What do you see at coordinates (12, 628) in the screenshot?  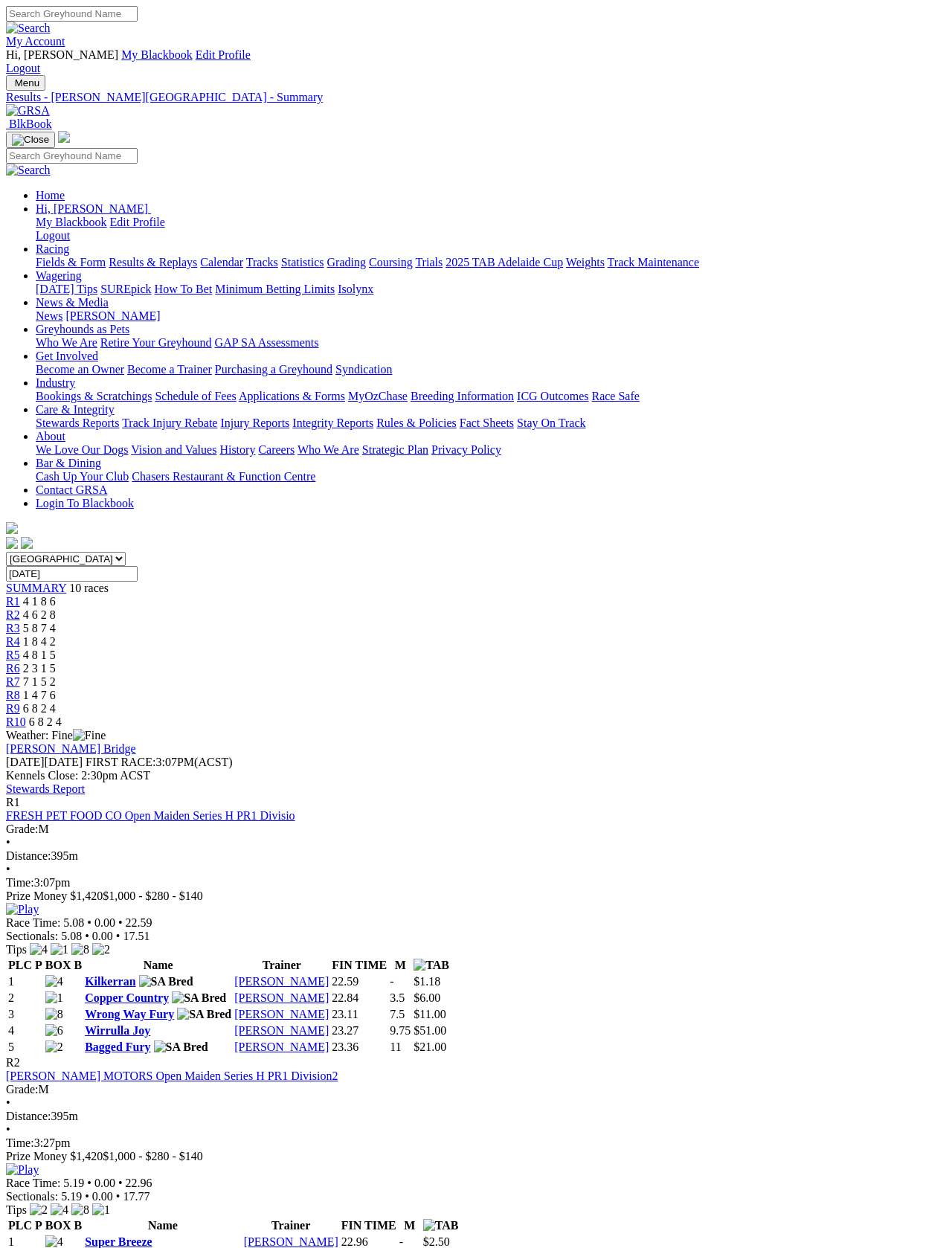 I see `span: R3` at bounding box center [12, 628].